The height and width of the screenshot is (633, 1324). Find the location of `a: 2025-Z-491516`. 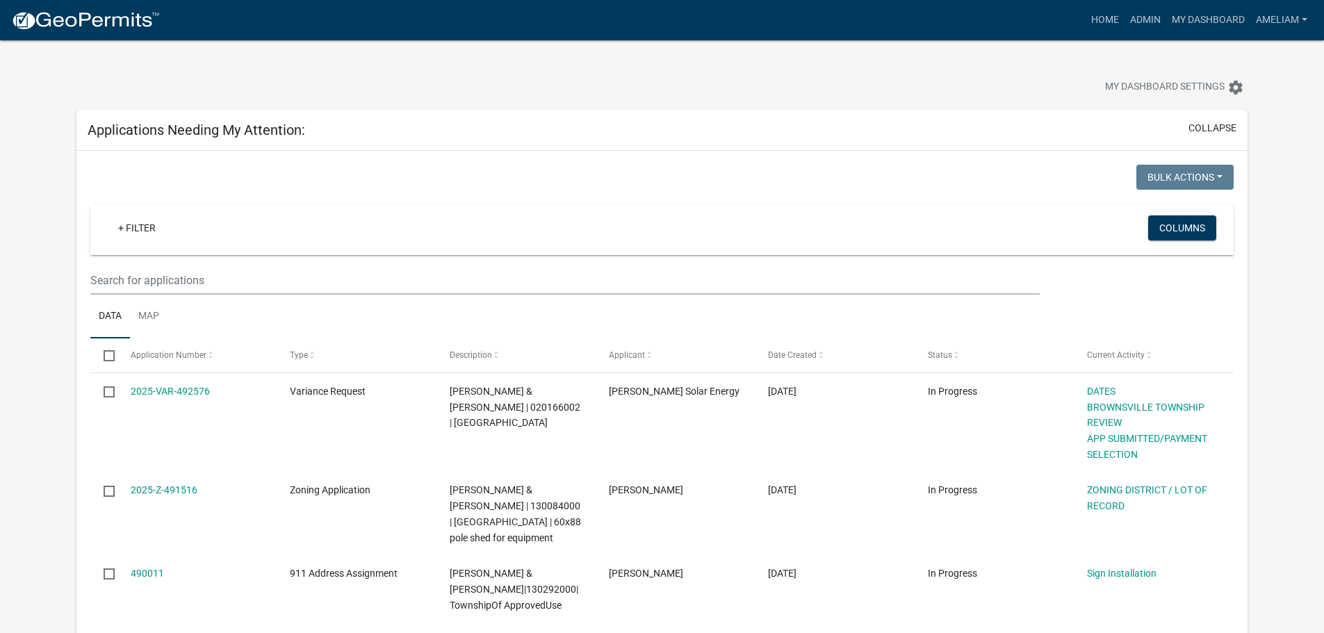

a: 2025-Z-491516 is located at coordinates (164, 490).